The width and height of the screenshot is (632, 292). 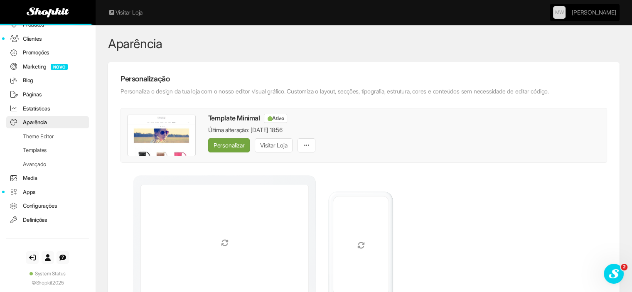 What do you see at coordinates (48, 12) in the screenshot?
I see `img: Shopkit` at bounding box center [48, 12].